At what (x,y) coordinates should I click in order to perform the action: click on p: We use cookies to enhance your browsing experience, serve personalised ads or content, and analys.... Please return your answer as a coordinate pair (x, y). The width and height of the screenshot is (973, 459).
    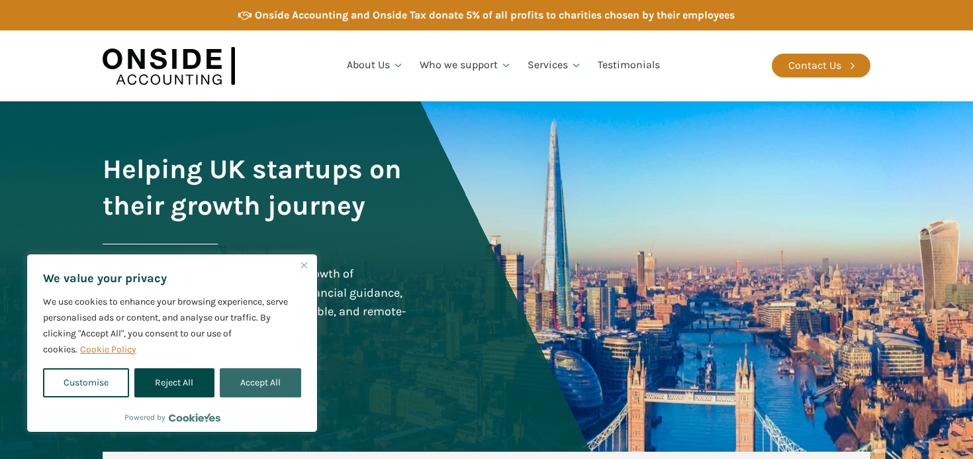
    Looking at the image, I should click on (172, 326).